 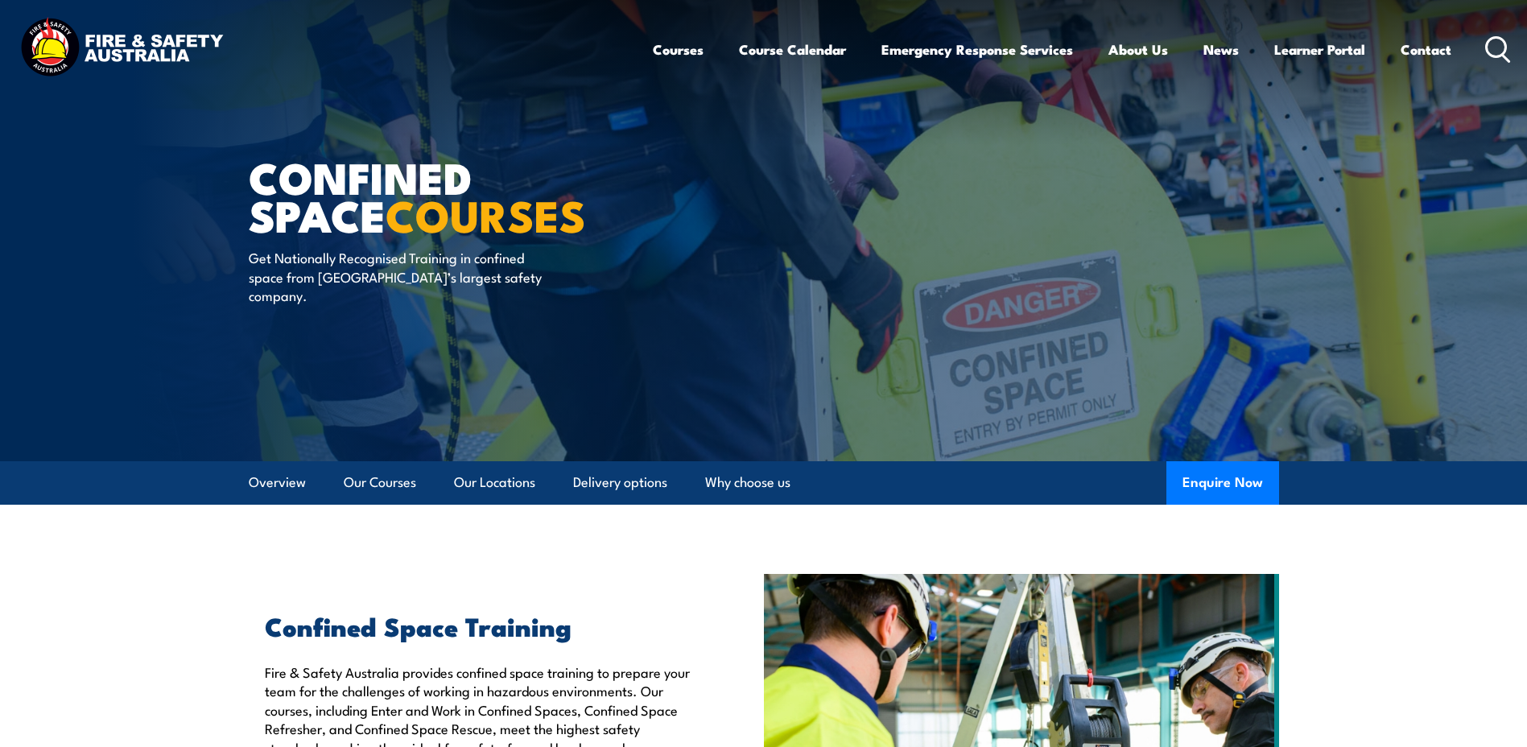 What do you see at coordinates (792, 49) in the screenshot?
I see `a: Course Calendar` at bounding box center [792, 49].